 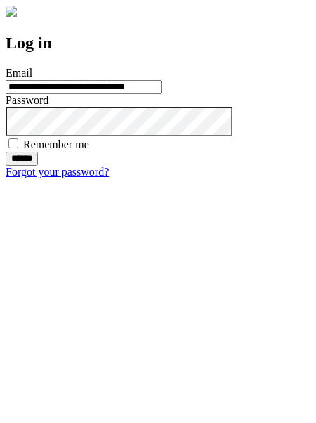 I want to click on label: Remember me, so click(x=56, y=144).